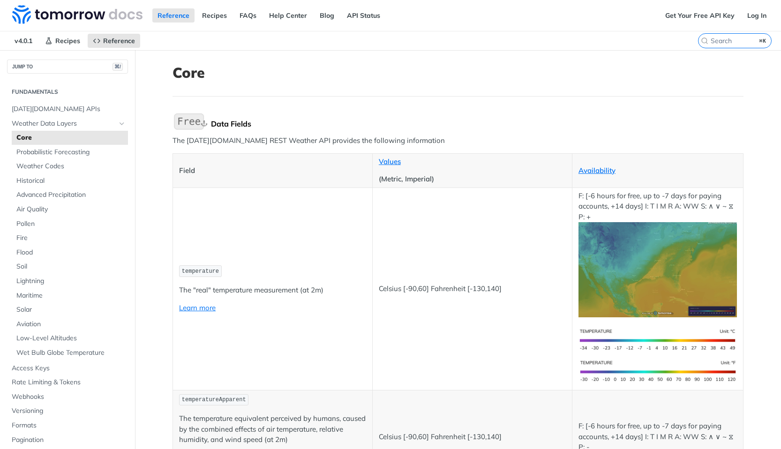  I want to click on span: Aviation, so click(71, 324).